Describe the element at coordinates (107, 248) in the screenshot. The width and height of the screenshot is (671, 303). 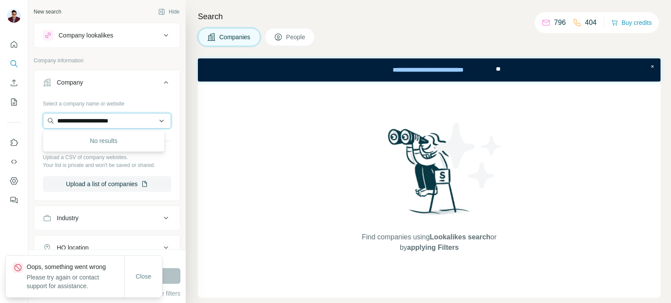
I see `button: HQ location` at that location.